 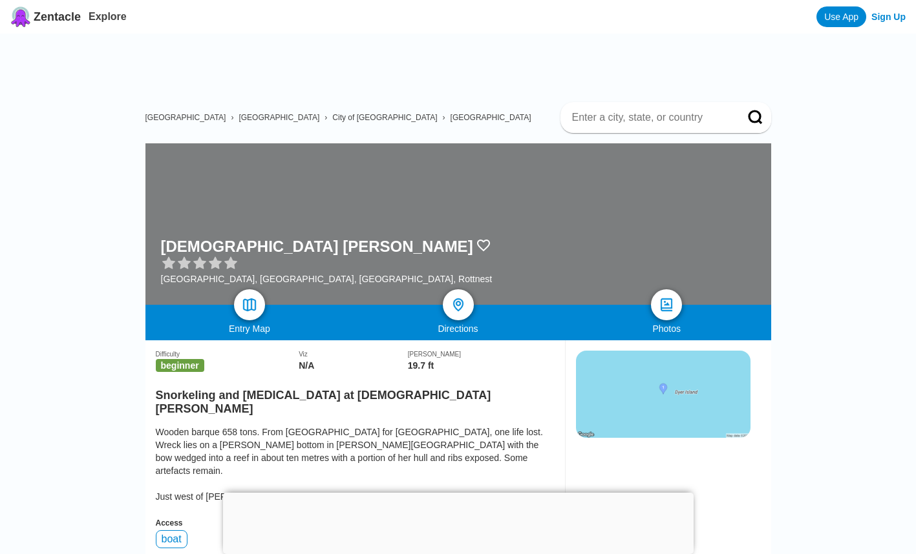 What do you see at coordinates (249, 305) in the screenshot?
I see `img: map` at bounding box center [249, 305].